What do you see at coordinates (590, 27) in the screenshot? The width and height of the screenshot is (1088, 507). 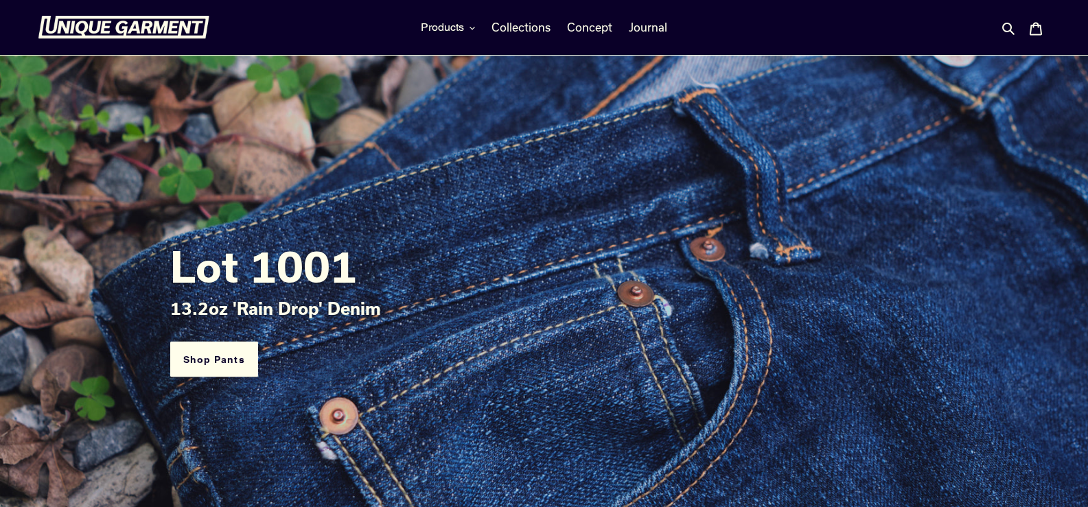 I see `a: Concept` at bounding box center [590, 27].